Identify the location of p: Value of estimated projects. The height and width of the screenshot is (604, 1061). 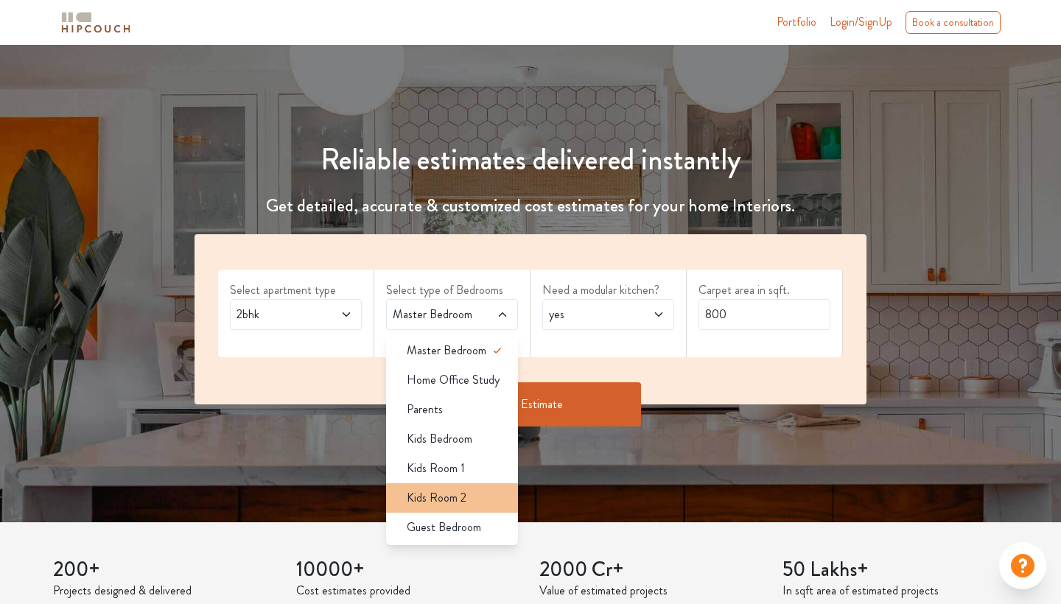
(652, 591).